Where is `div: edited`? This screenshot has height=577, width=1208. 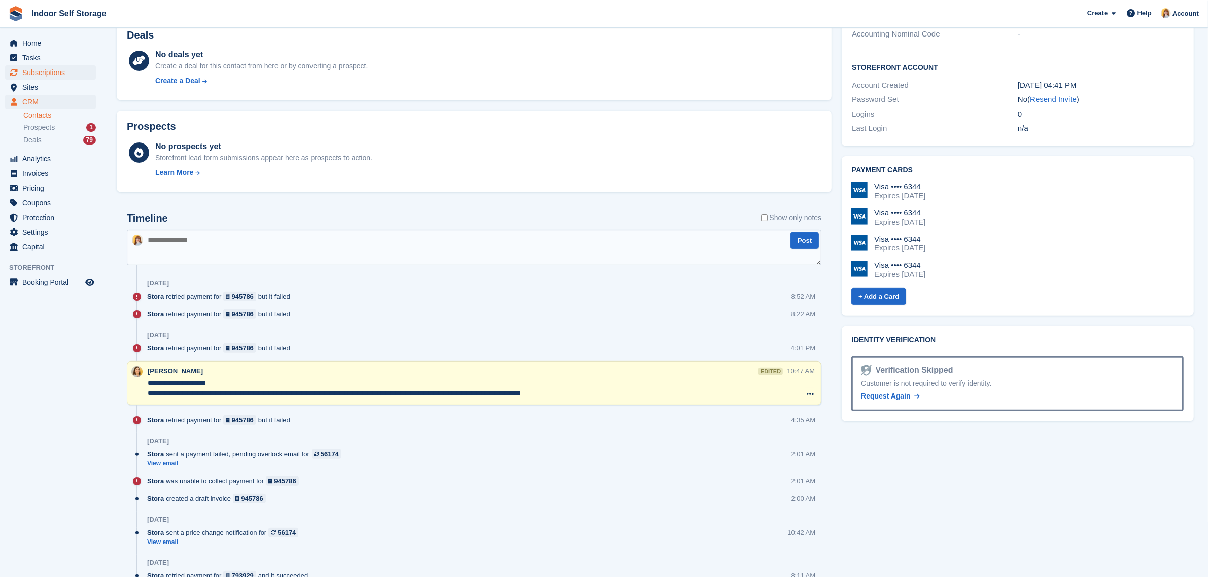 div: edited is located at coordinates (771, 371).